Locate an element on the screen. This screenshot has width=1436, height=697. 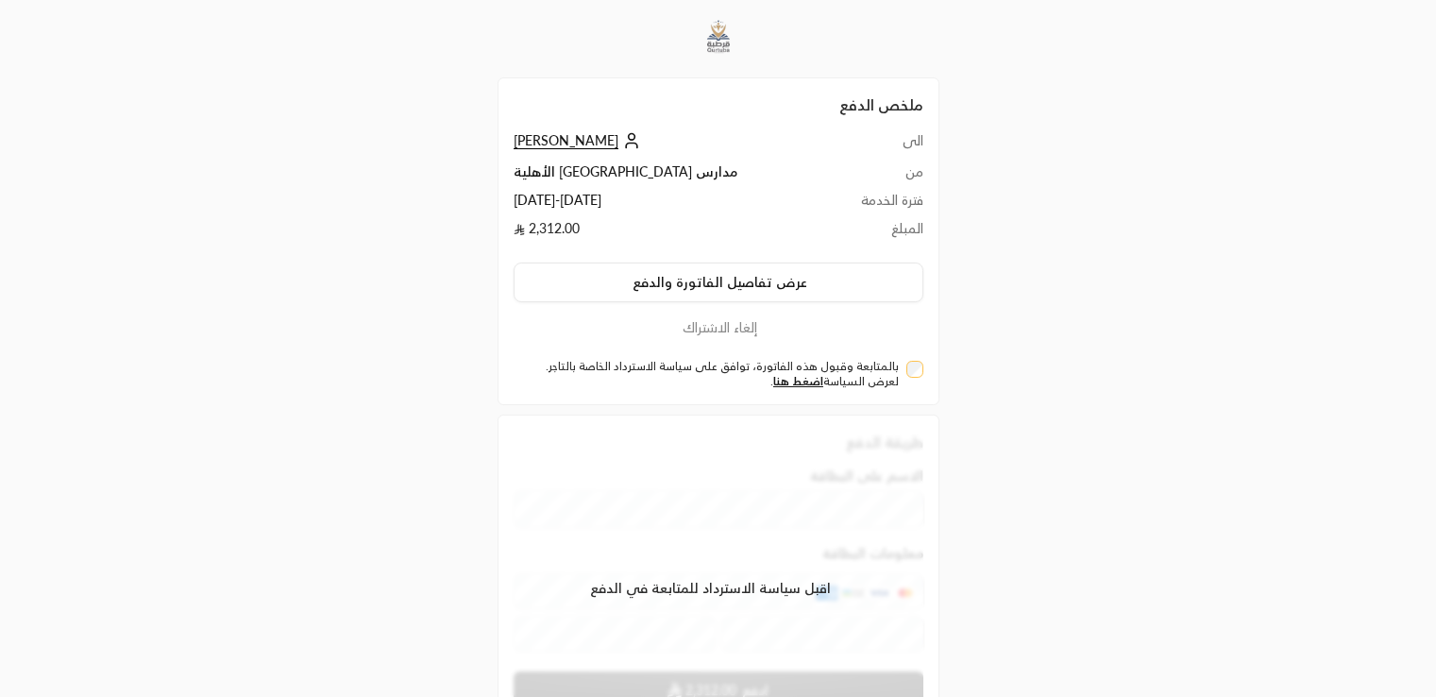
td: المبلغ is located at coordinates (878, 233).